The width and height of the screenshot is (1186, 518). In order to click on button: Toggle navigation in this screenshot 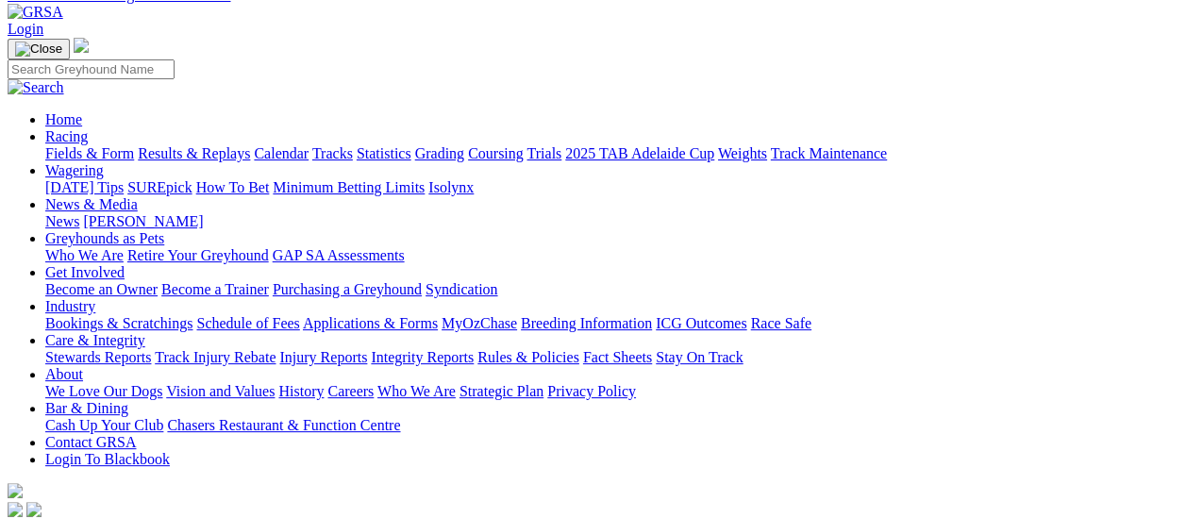, I will do `click(39, 49)`.